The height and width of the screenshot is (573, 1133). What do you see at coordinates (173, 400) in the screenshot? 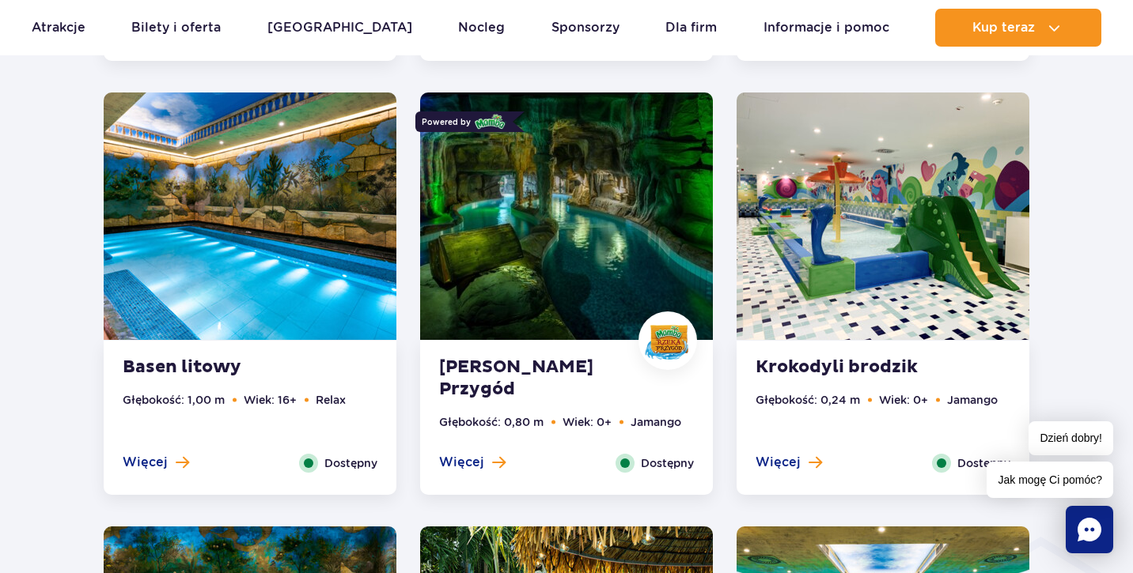
I see `li: Głębokość: 1,00 m` at bounding box center [173, 400].